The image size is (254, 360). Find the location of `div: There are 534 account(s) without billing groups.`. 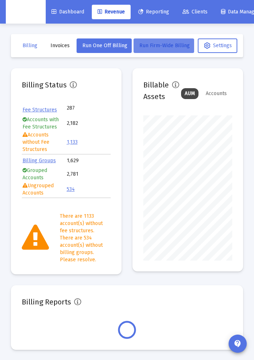

div: There are 534 account(s) without billing groups. is located at coordinates (85, 245).